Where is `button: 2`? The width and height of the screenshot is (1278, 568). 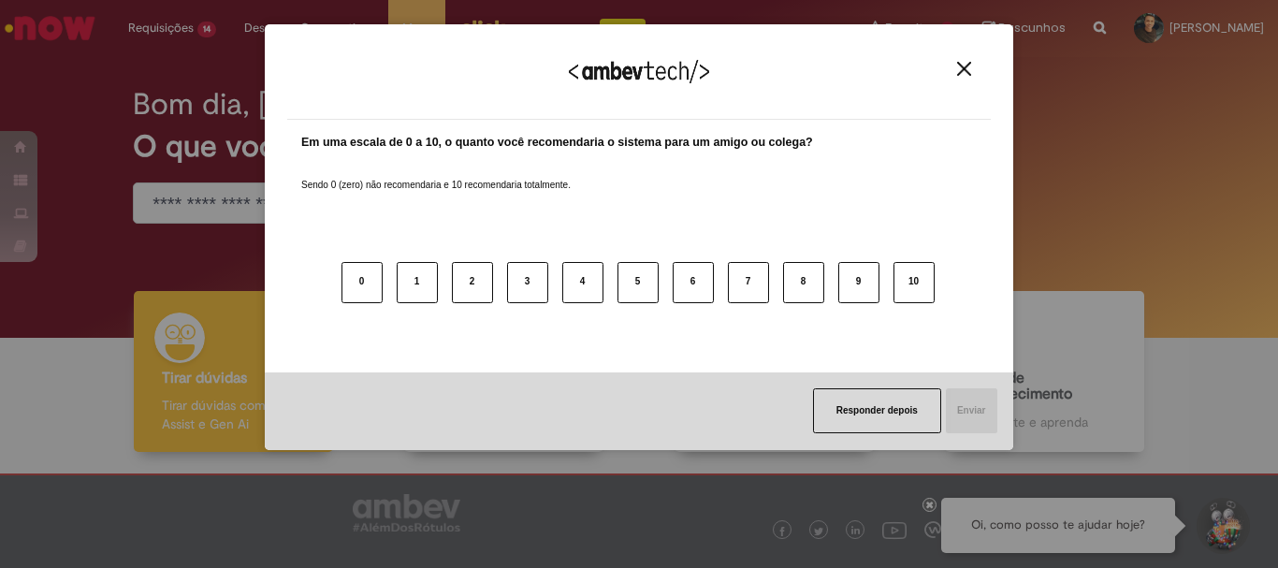 button: 2 is located at coordinates (472, 282).